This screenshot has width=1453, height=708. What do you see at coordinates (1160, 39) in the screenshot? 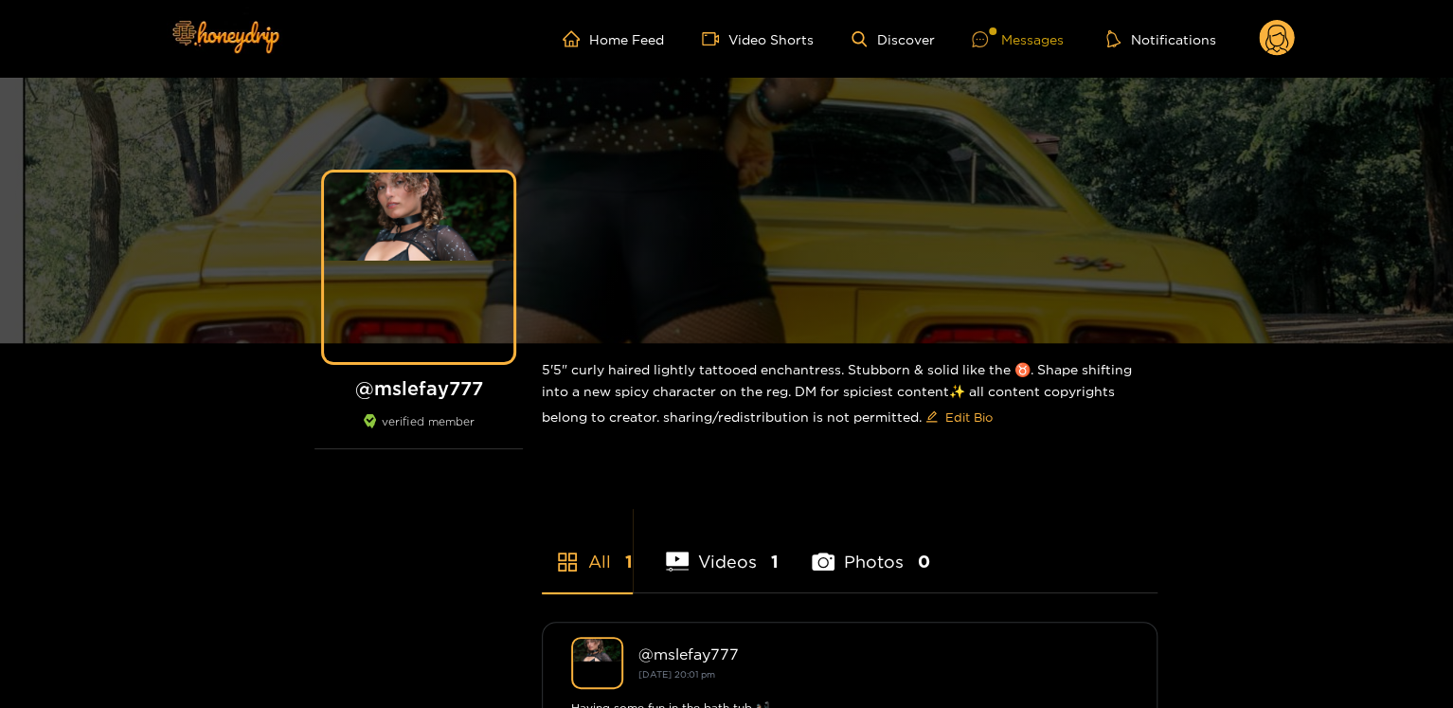
I see `button: Notifications` at bounding box center [1160, 39].